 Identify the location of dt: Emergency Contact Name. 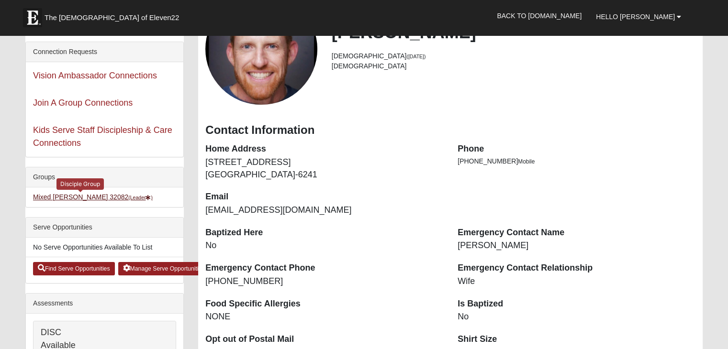
(576, 233).